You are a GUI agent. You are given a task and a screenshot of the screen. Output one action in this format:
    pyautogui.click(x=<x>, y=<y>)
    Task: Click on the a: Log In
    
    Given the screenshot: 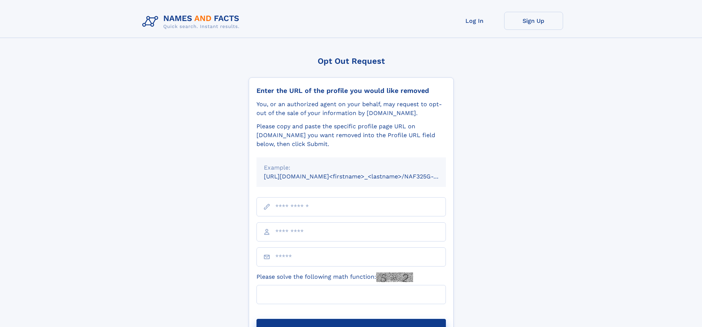 What is the action you would take?
    pyautogui.click(x=475, y=21)
    